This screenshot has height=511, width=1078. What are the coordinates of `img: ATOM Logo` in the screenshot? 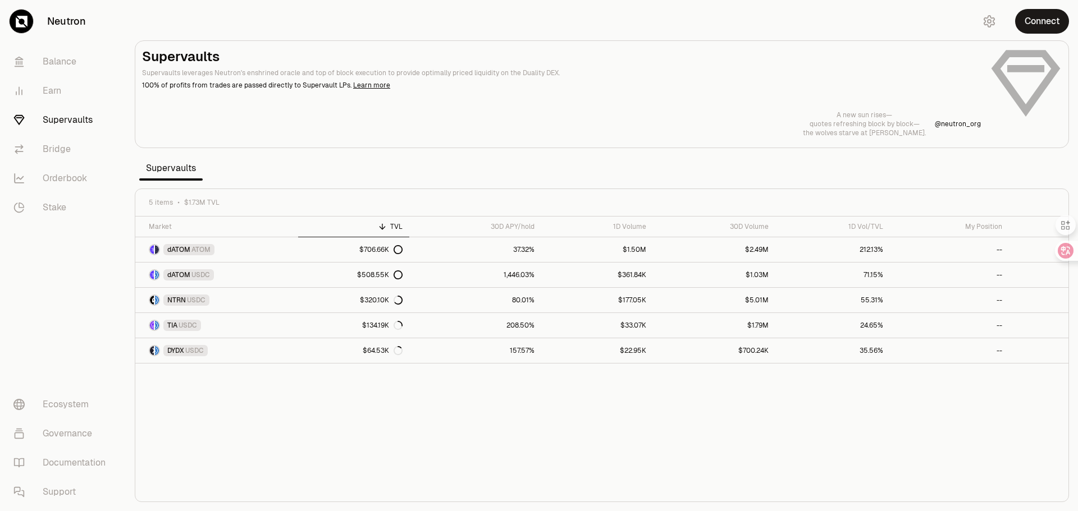 It's located at (157, 250).